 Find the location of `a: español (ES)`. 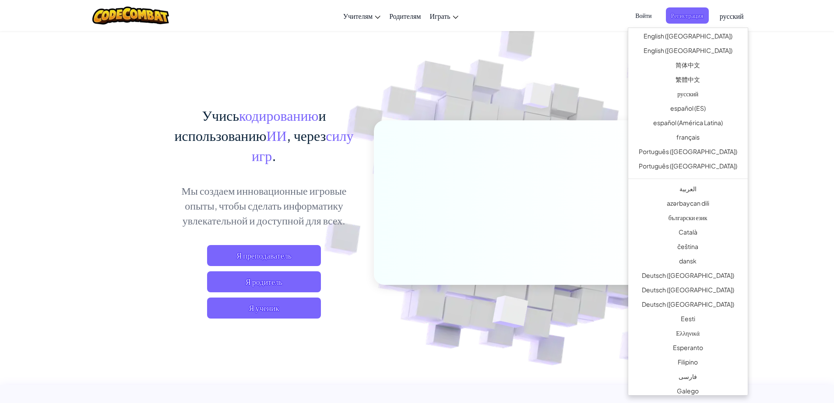

a: español (ES) is located at coordinates (687, 109).